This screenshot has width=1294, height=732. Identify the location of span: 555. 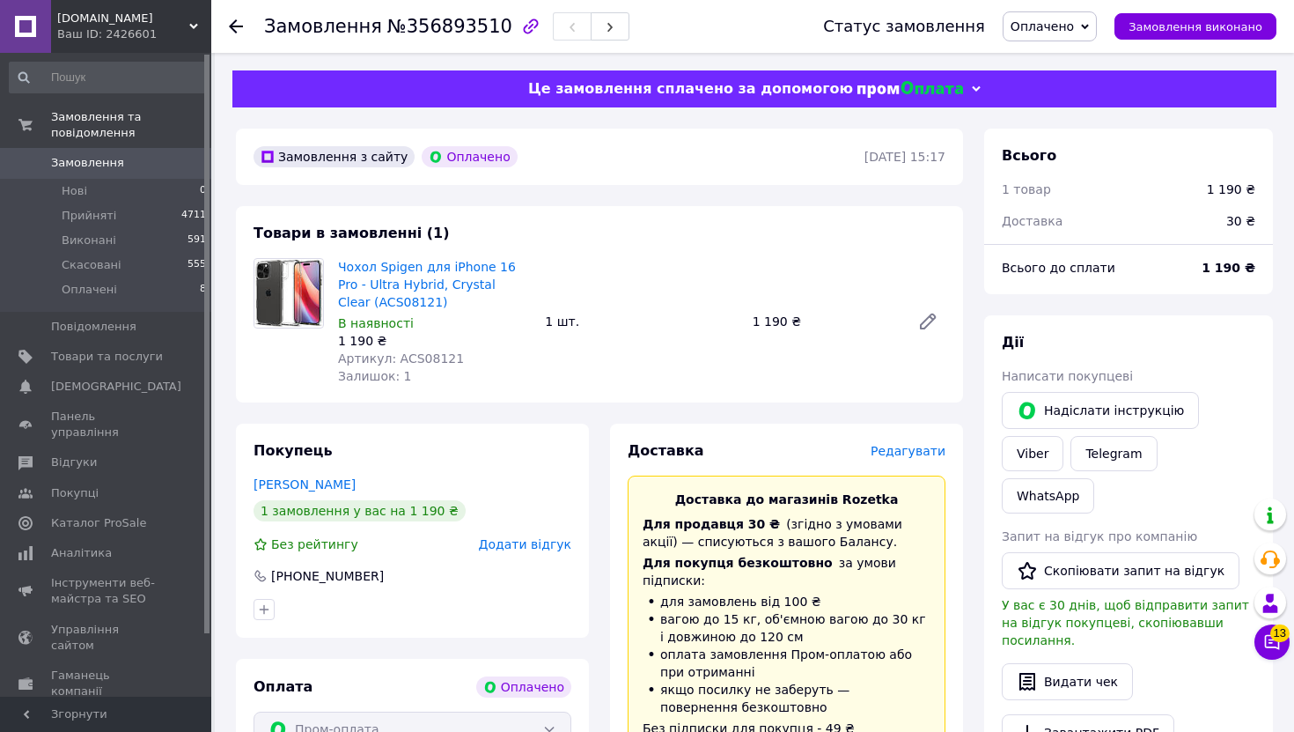
(196, 265).